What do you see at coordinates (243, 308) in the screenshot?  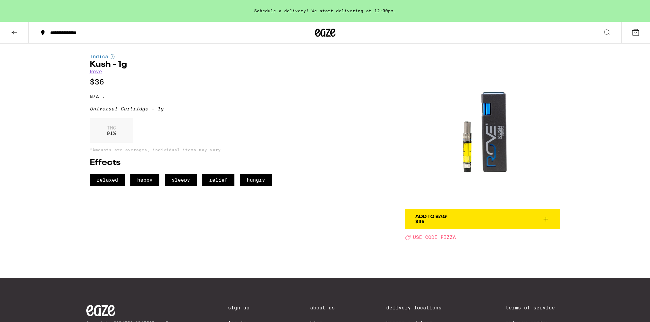 I see `a: Sign Up` at bounding box center [243, 308].